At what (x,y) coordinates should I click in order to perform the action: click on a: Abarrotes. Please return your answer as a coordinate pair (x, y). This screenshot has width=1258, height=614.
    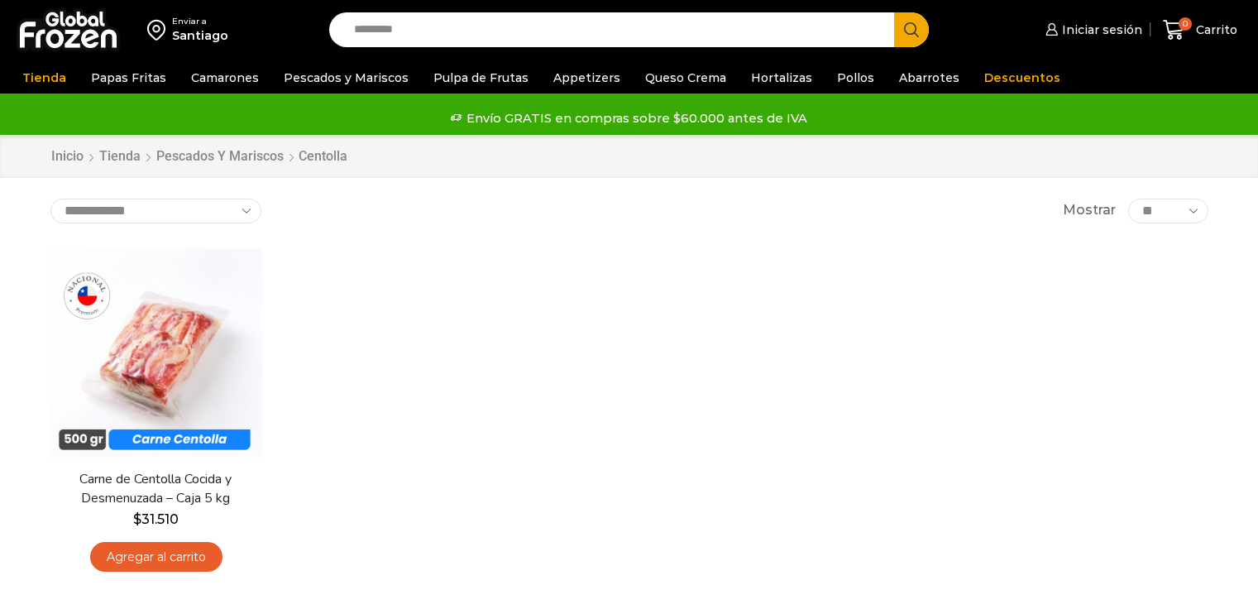
    Looking at the image, I should click on (929, 78).